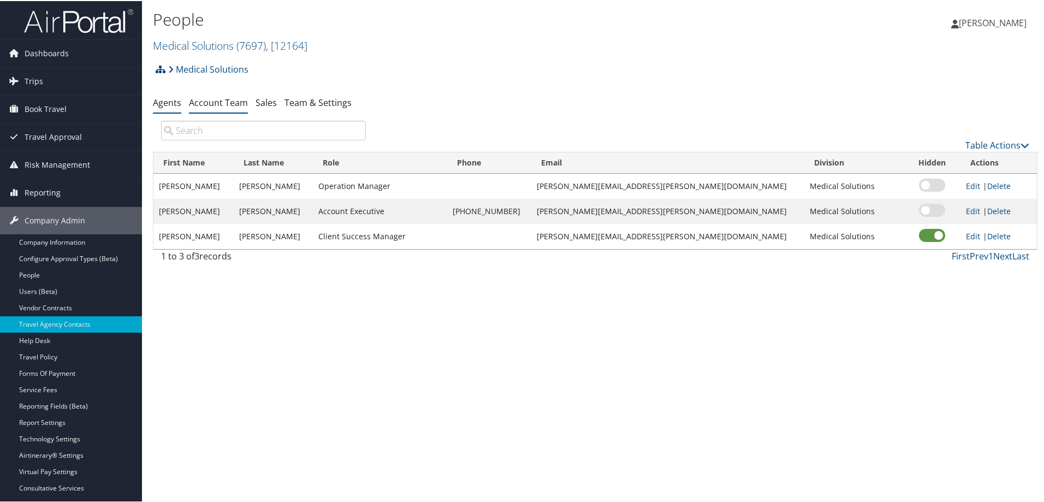 The image size is (1044, 502). Describe the element at coordinates (55, 220) in the screenshot. I see `span: Company Admin` at that location.